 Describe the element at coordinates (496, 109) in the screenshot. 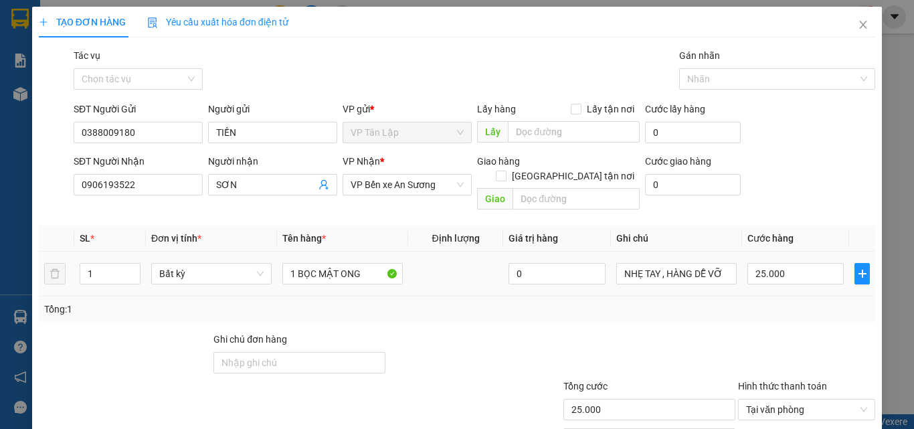

I see `span: Lấy hàng` at that location.